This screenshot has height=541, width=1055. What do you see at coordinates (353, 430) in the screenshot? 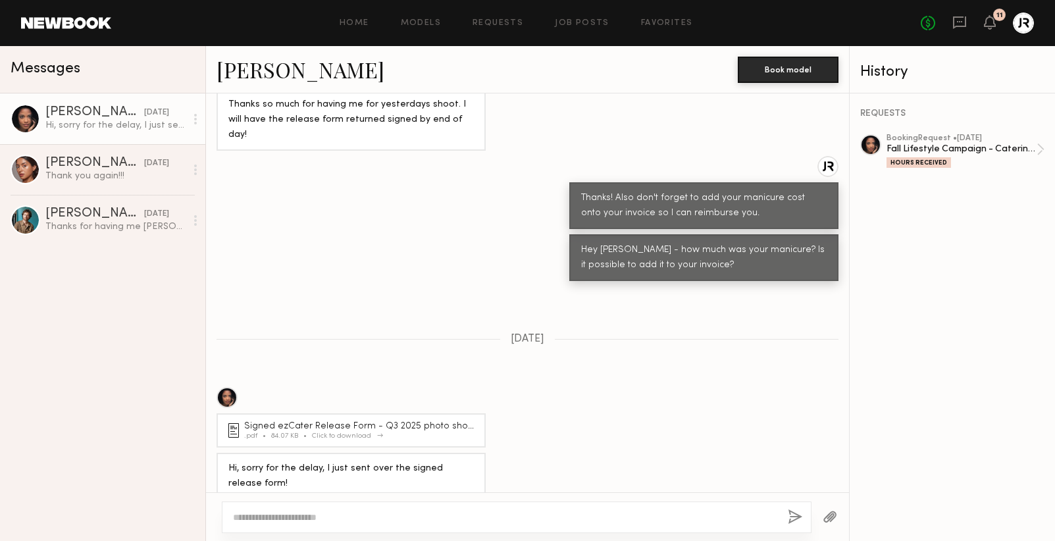
I see `a: Signed ezCater Release Form - Q3 2025 photo shoot.pdf84.07 KBClick to download` at bounding box center [353, 430].